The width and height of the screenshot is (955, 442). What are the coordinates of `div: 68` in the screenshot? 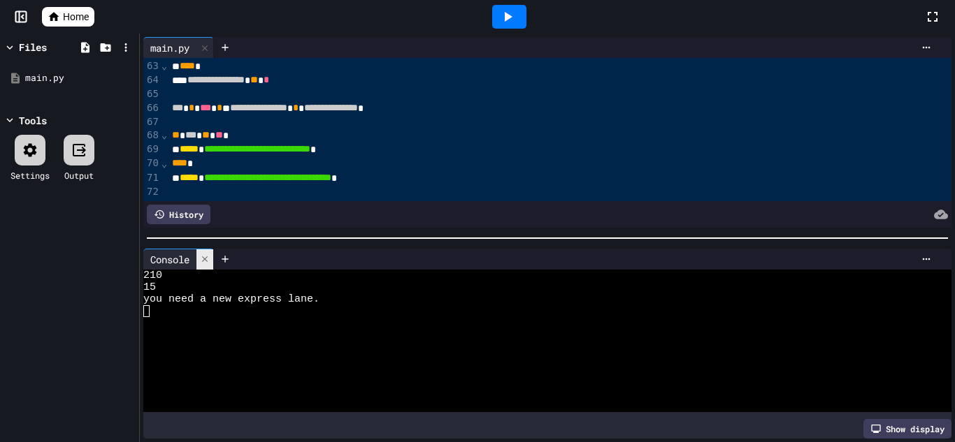 It's located at (152, 136).